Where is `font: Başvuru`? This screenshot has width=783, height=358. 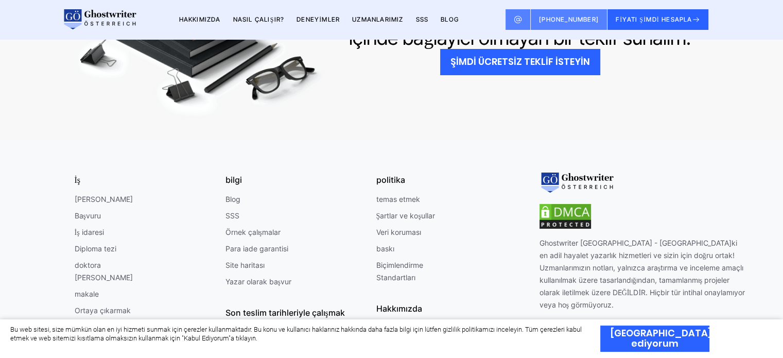 font: Başvuru is located at coordinates (87, 215).